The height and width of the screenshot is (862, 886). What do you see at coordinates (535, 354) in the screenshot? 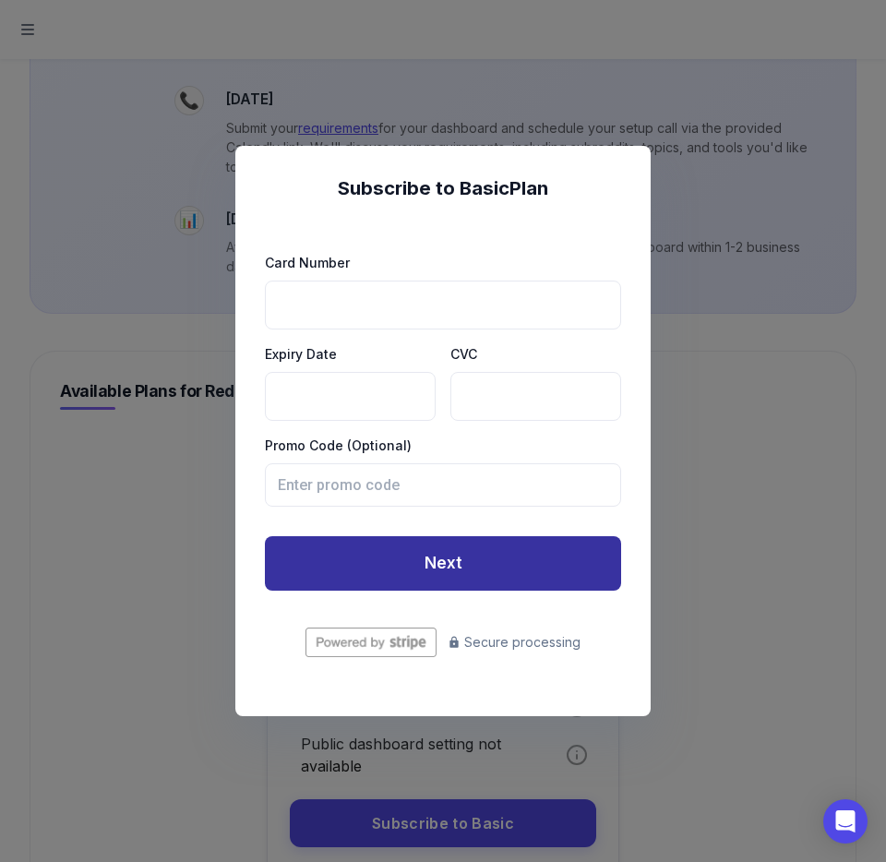
I see `h6: CVC` at bounding box center [535, 354].